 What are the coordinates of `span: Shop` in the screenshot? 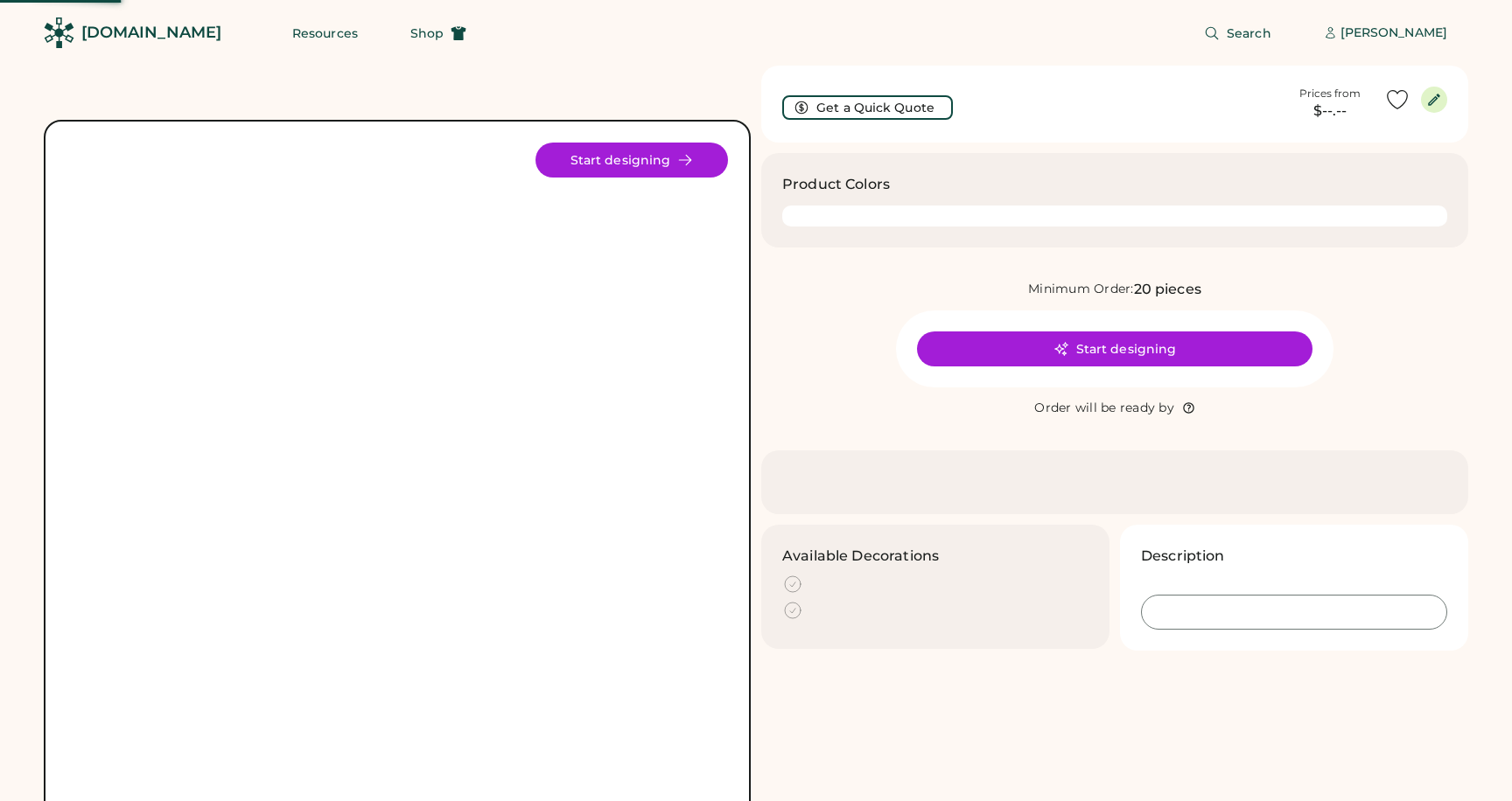 It's located at (427, 33).